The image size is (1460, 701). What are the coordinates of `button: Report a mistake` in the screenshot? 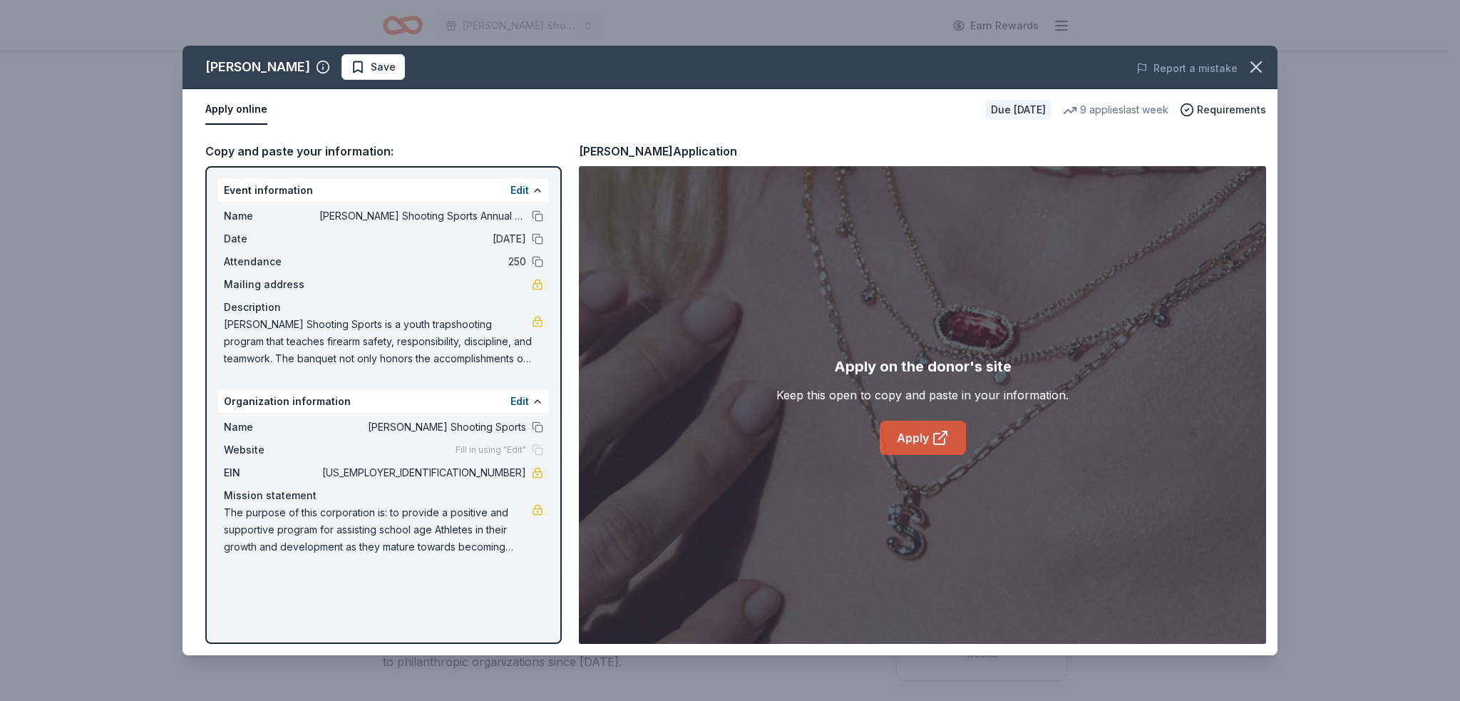 It's located at (1187, 68).